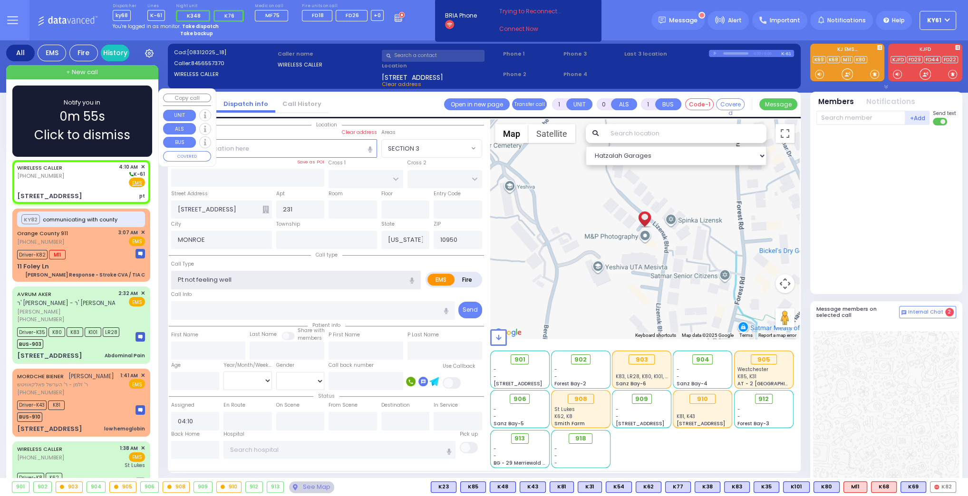 The height and width of the screenshot is (496, 968). I want to click on button: Transfer call, so click(529, 104).